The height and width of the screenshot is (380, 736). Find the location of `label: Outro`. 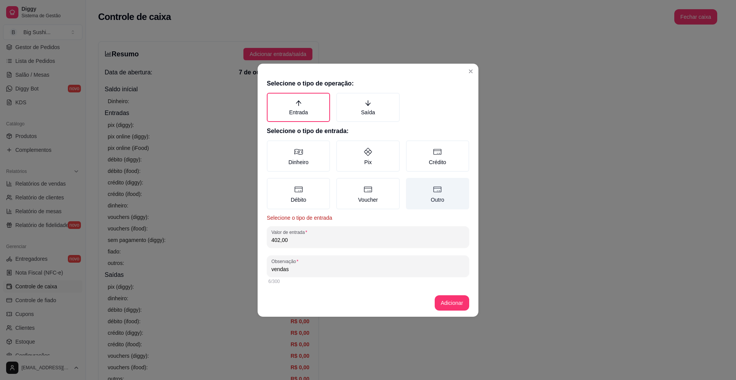

label: Outro is located at coordinates (438, 194).